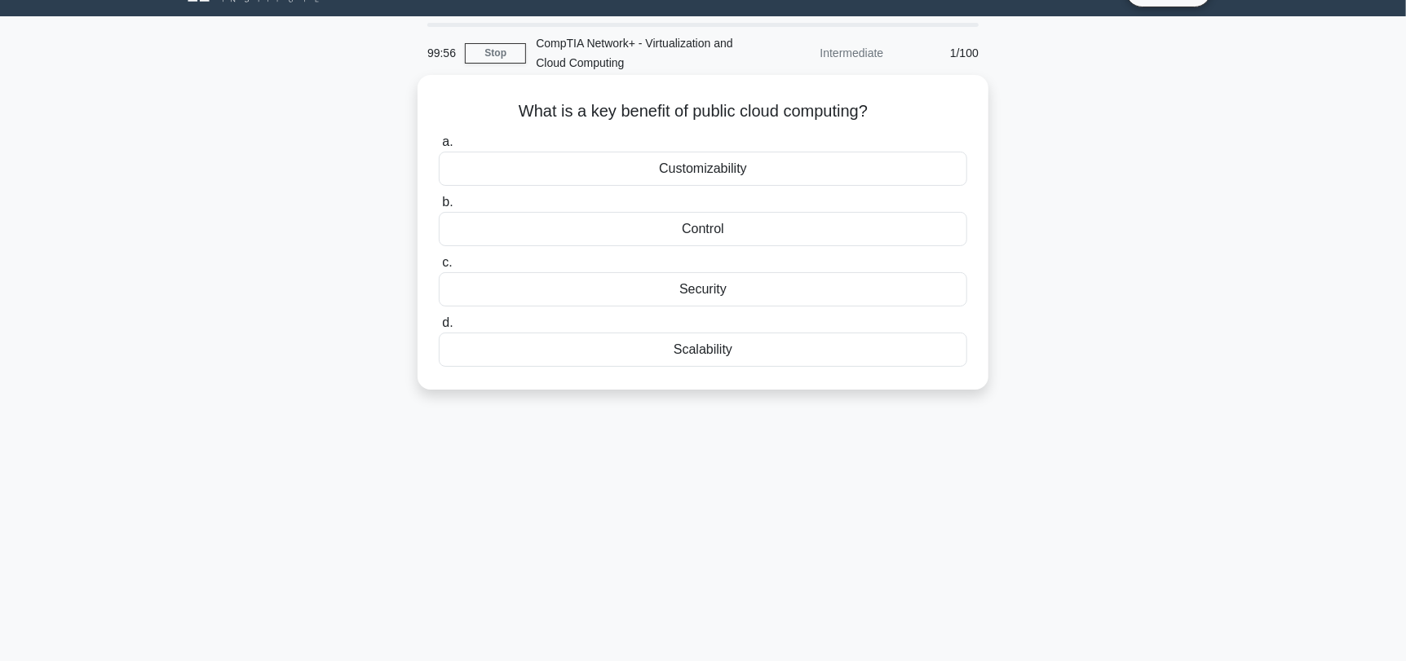 Image resolution: width=1406 pixels, height=661 pixels. Describe the element at coordinates (703, 169) in the screenshot. I see `div: Customizability` at that location.